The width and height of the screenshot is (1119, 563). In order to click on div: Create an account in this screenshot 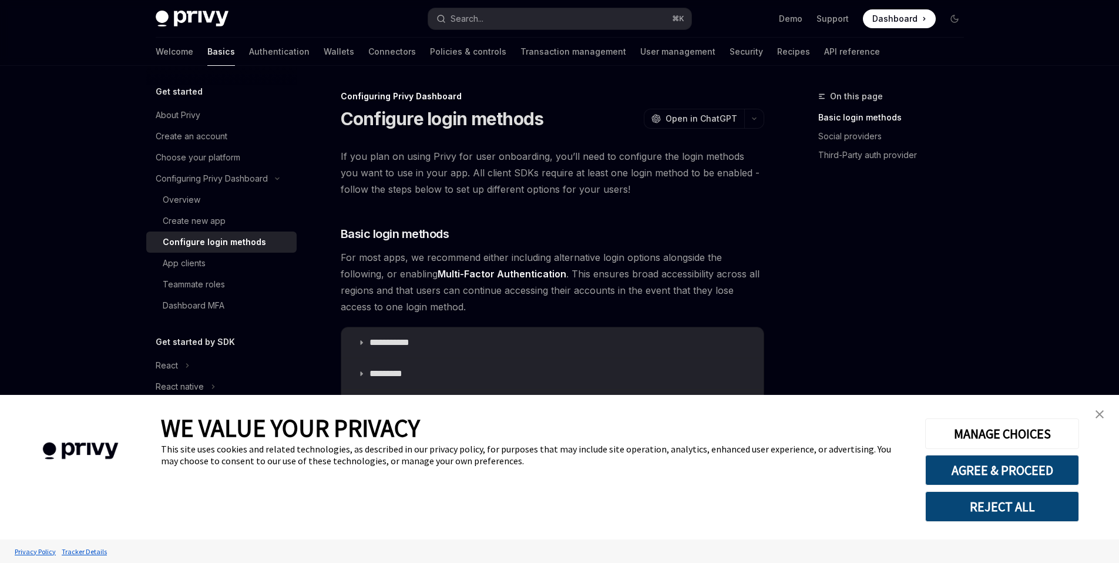, I will do `click(192, 136)`.